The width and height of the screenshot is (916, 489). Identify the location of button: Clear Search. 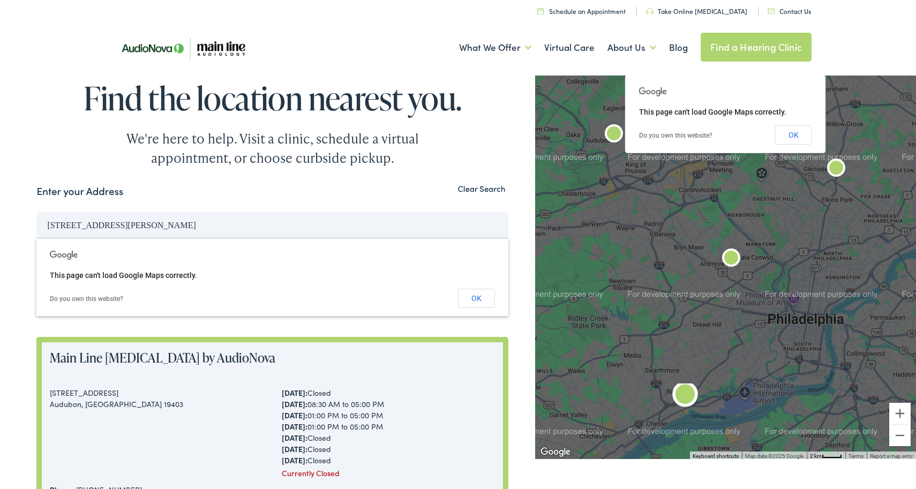
(481, 189).